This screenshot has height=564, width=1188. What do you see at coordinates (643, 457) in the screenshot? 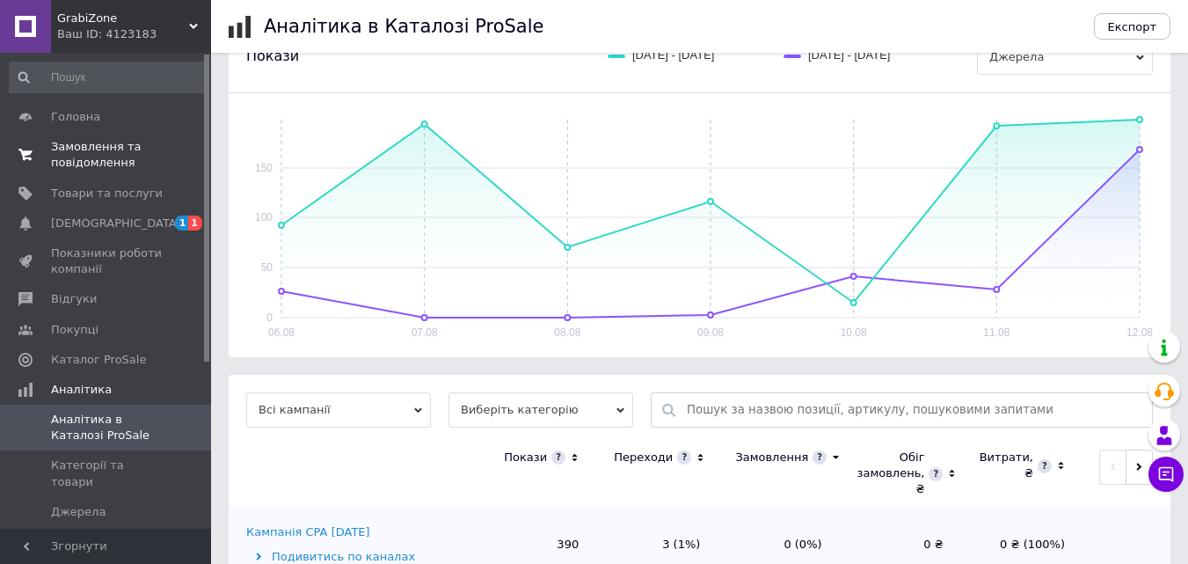
I see `div: Переходи` at bounding box center [643, 457].